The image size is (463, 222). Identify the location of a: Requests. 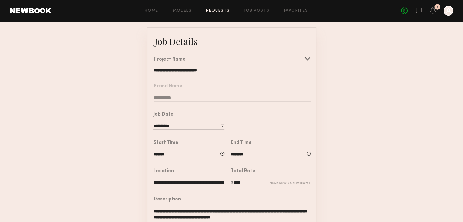
(218, 11).